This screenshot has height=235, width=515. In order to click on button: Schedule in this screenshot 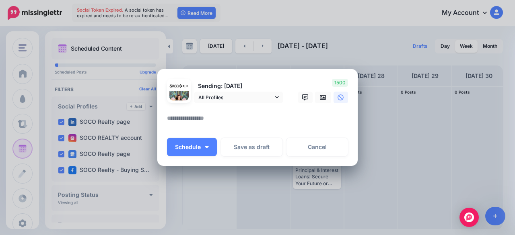, I will do `click(192, 147)`.